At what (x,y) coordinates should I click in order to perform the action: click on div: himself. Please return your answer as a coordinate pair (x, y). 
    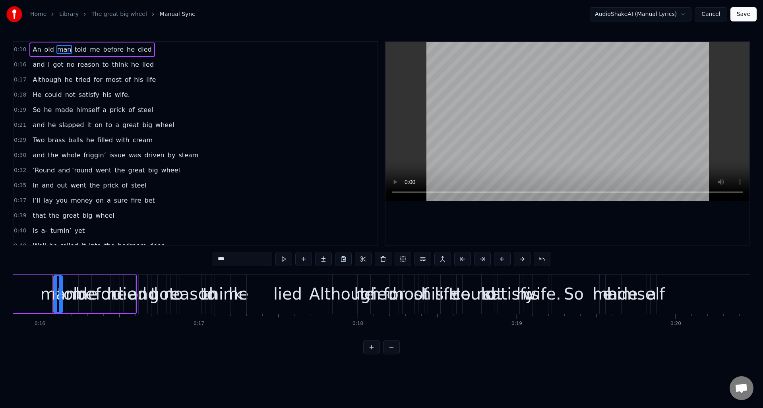
    Looking at the image, I should click on (636, 294).